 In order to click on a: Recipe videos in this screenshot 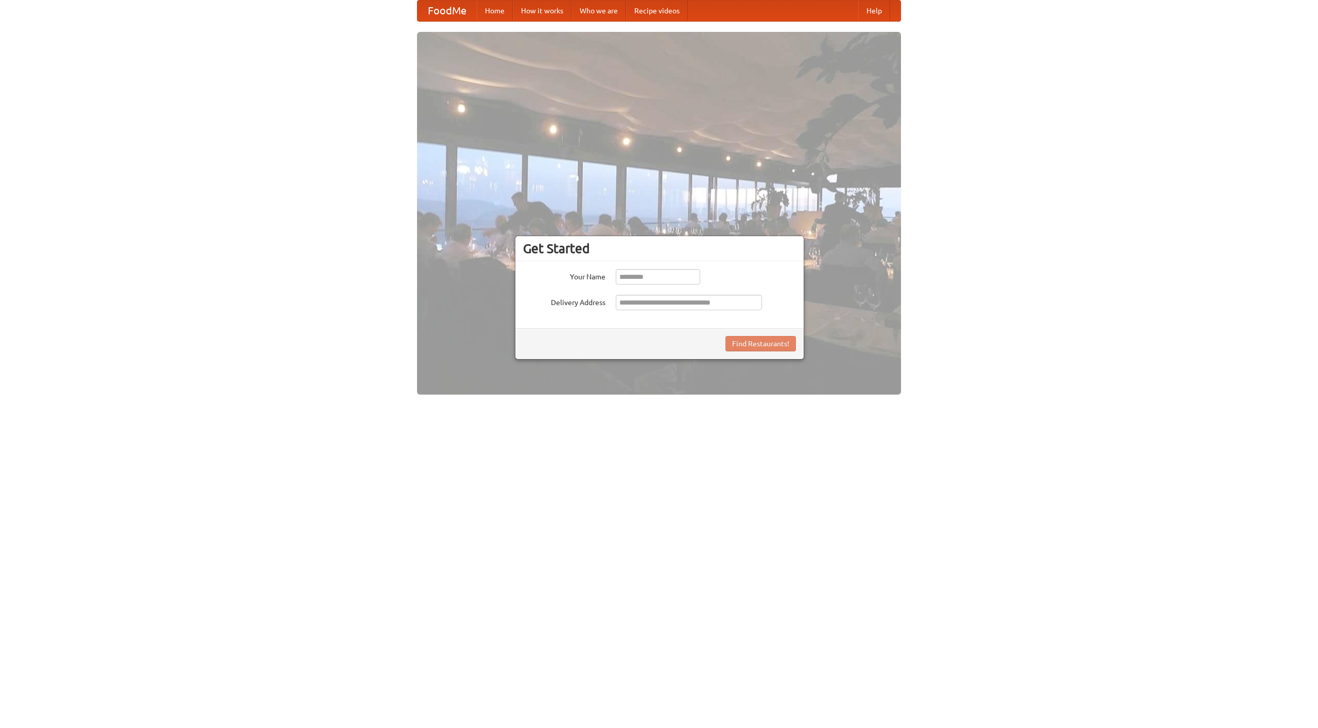, I will do `click(657, 11)`.